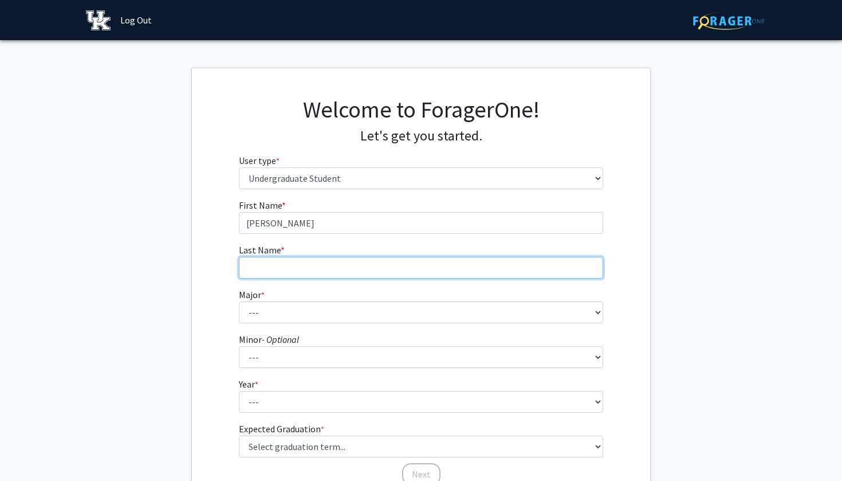 This screenshot has height=481, width=842. What do you see at coordinates (98, 20) in the screenshot?
I see `img: University of Kentucky Logo` at bounding box center [98, 20].